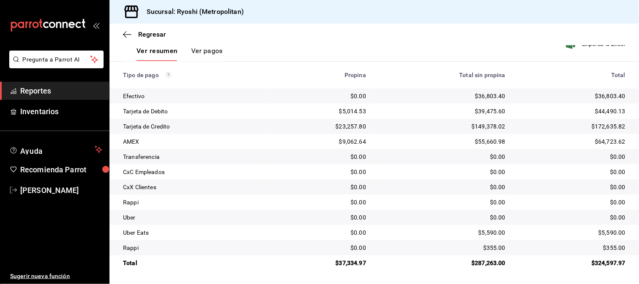 The width and height of the screenshot is (639, 284). Describe the element at coordinates (193, 126) in the screenshot. I see `div: Tarjeta de Credito` at that location.